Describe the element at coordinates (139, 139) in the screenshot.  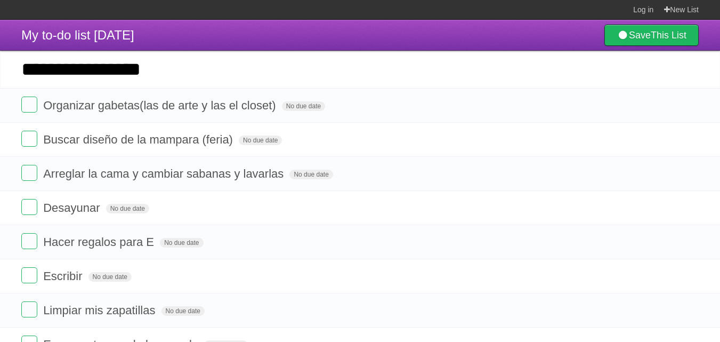
I see `span: Buscar diseño de la mampara (feria)` at that location.